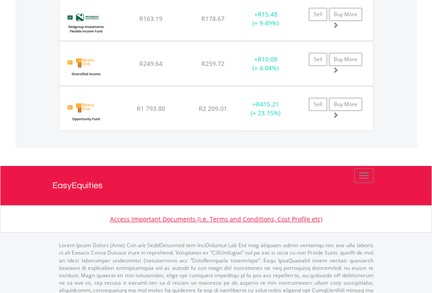 The image size is (432, 293). What do you see at coordinates (266, 64) in the screenshot?
I see `div: + (+ 4.04%)` at bounding box center [266, 64].